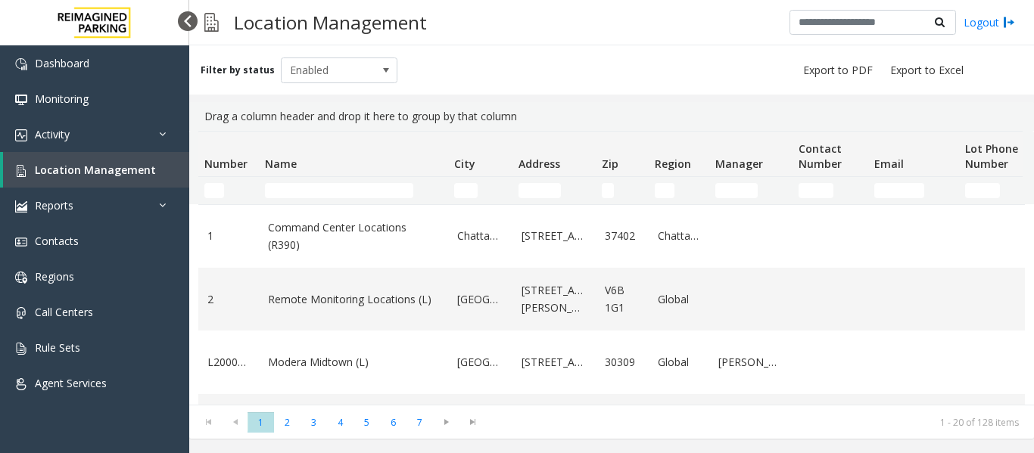 This screenshot has height=453, width=1034. Describe the element at coordinates (339, 191) in the screenshot. I see `input: Name Filter` at that location.